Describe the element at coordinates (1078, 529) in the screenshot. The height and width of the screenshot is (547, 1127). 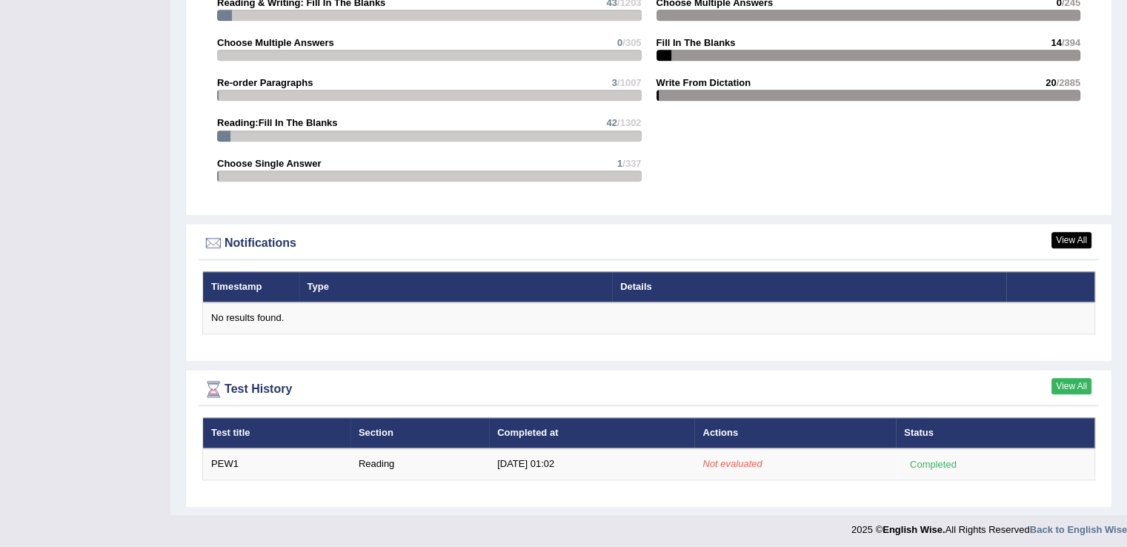
I see `strong: Back to English Wise` at that location.